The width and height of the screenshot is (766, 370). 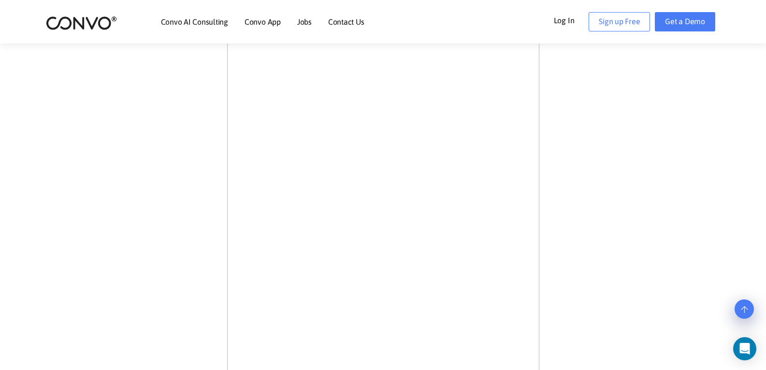 I want to click on a: Contact Us, so click(x=346, y=22).